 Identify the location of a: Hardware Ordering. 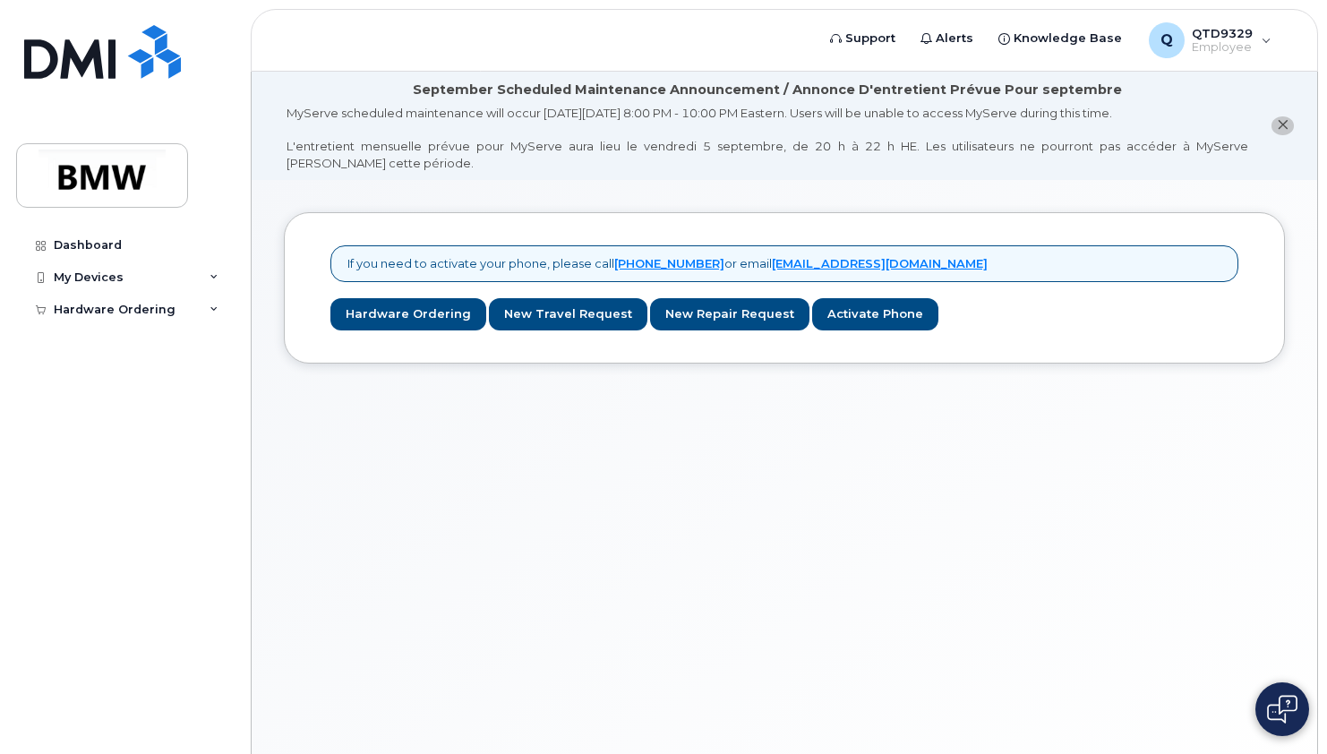
(408, 314).